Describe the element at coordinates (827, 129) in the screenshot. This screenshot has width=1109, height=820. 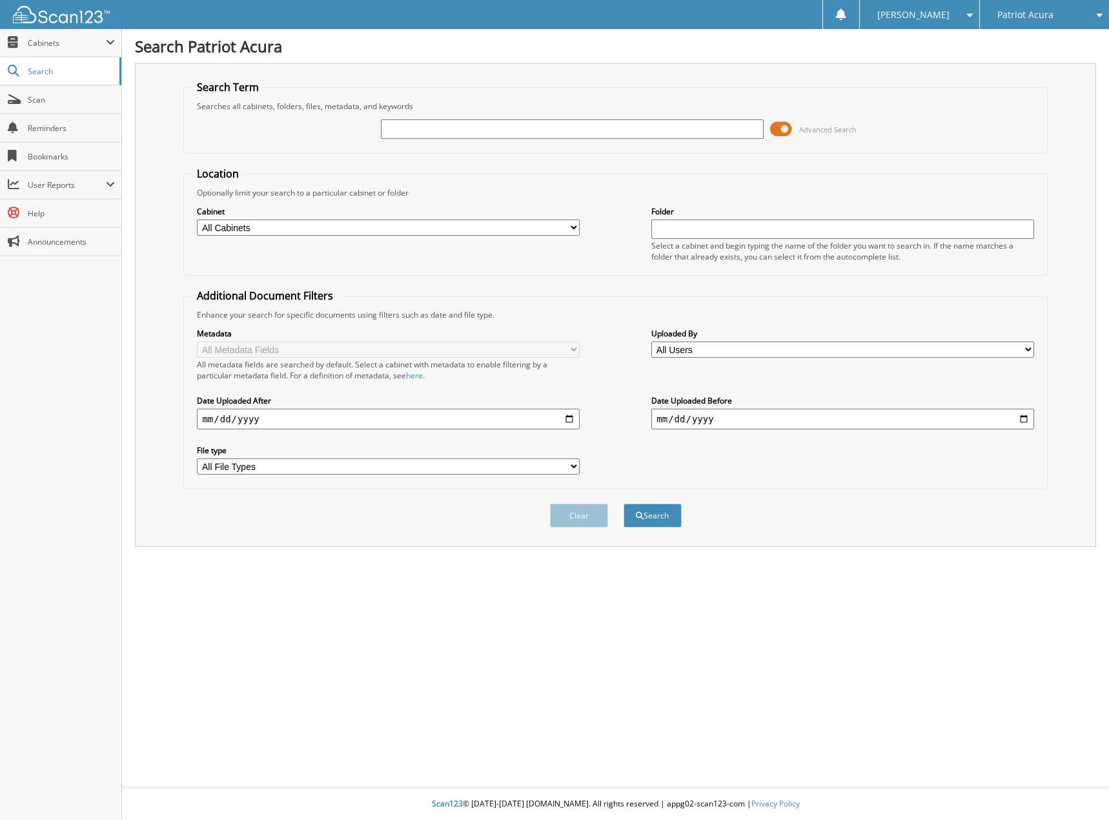
I see `span: Advanced Search` at that location.